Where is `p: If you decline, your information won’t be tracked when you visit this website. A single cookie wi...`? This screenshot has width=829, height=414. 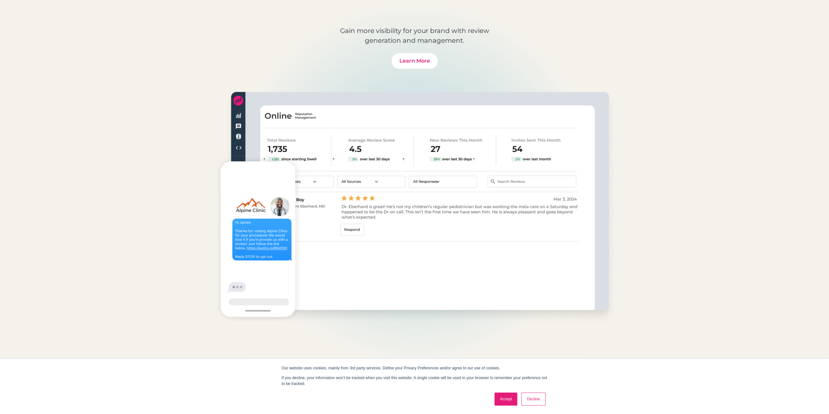
p: If you decline, your information won’t be tracked when you visit this website. A single cookie wi... is located at coordinates (414, 381).